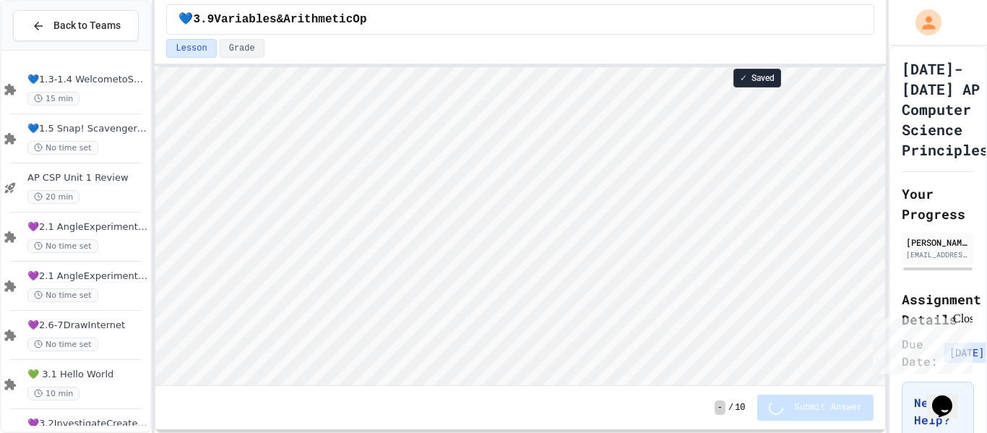 The width and height of the screenshot is (987, 433). I want to click on span: 💙3.9Variables&ArithmeticOp, so click(272, 20).